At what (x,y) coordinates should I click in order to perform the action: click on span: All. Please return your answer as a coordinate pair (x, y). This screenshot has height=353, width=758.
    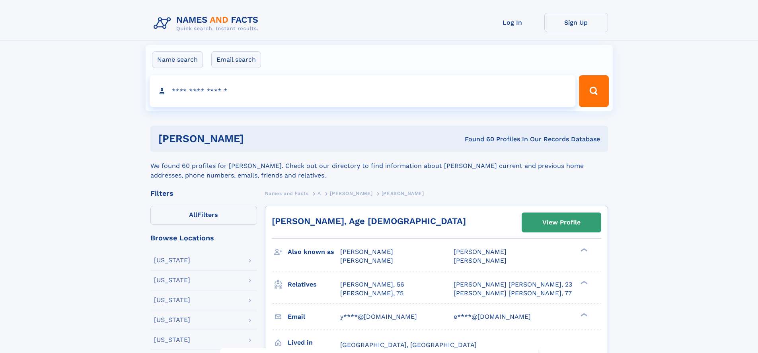
    Looking at the image, I should click on (193, 215).